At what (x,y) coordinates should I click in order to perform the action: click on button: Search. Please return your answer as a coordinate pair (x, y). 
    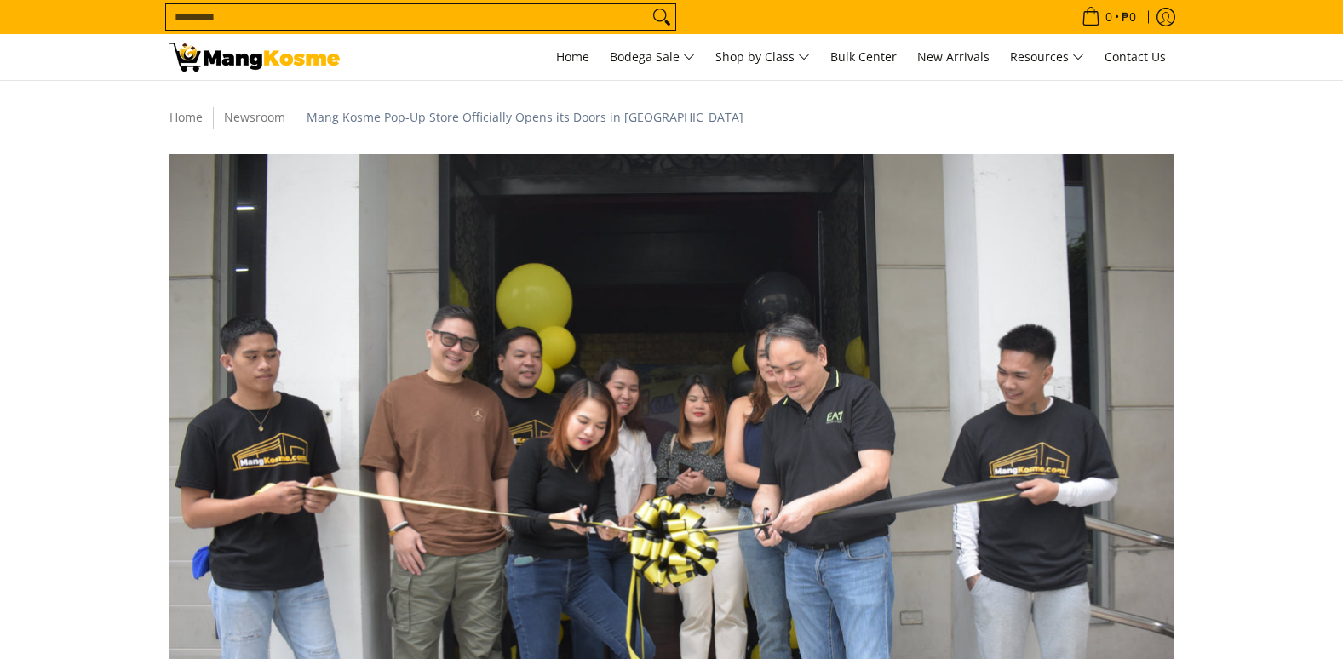
    Looking at the image, I should click on (662, 17).